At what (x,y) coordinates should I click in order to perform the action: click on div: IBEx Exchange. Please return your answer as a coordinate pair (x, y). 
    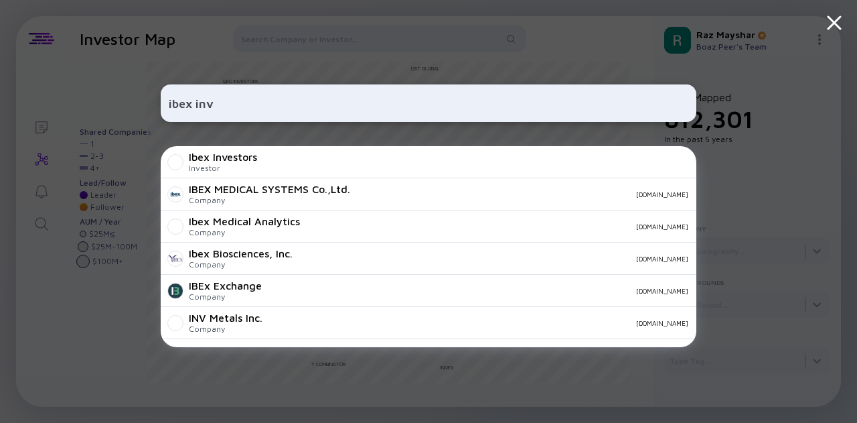
    Looking at the image, I should click on (225, 285).